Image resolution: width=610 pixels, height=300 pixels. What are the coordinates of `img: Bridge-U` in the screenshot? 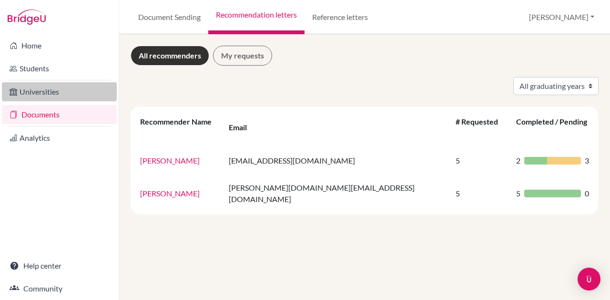 It's located at (27, 17).